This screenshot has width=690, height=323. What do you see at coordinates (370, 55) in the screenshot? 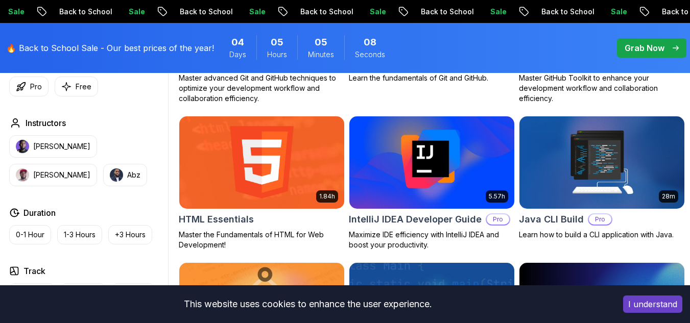
I see `span: Seconds` at bounding box center [370, 55].